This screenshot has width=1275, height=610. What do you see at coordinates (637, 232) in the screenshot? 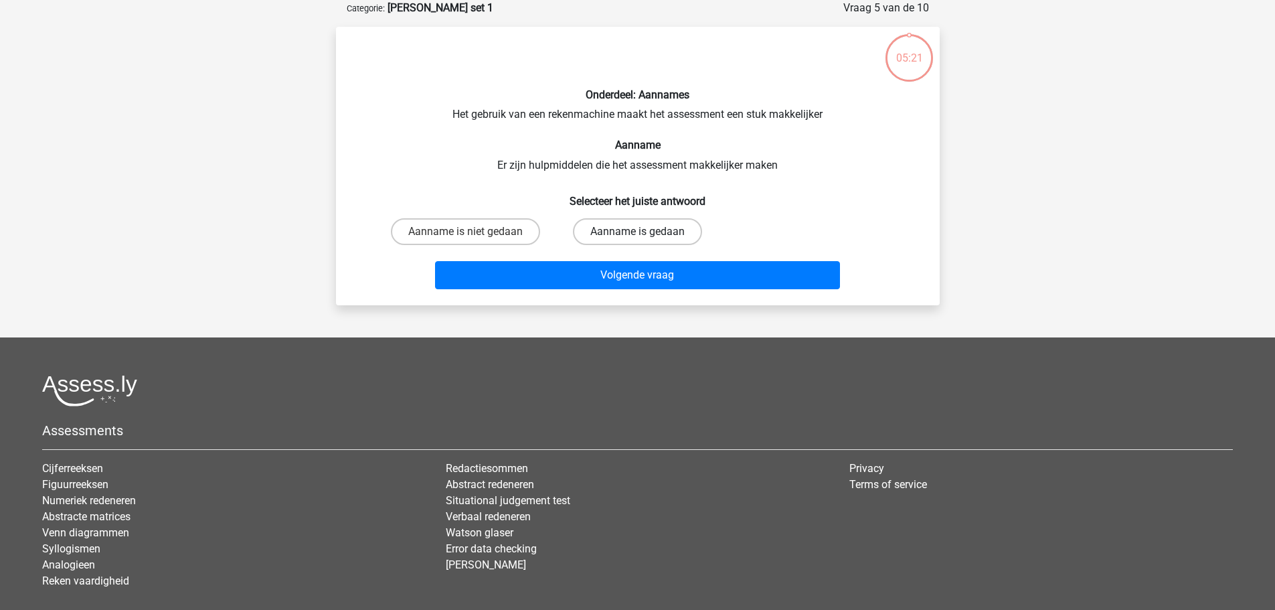
I see `label: Aanname is gedaan` at bounding box center [637, 232].